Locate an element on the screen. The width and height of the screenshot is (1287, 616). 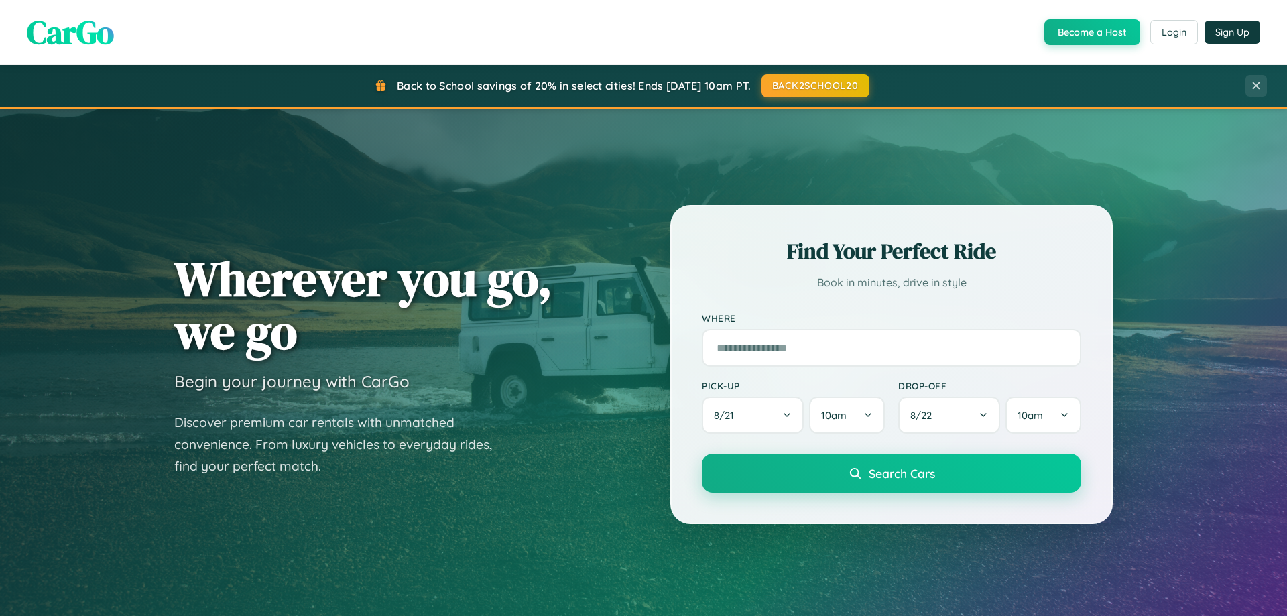
span: CarGo is located at coordinates (70, 32).